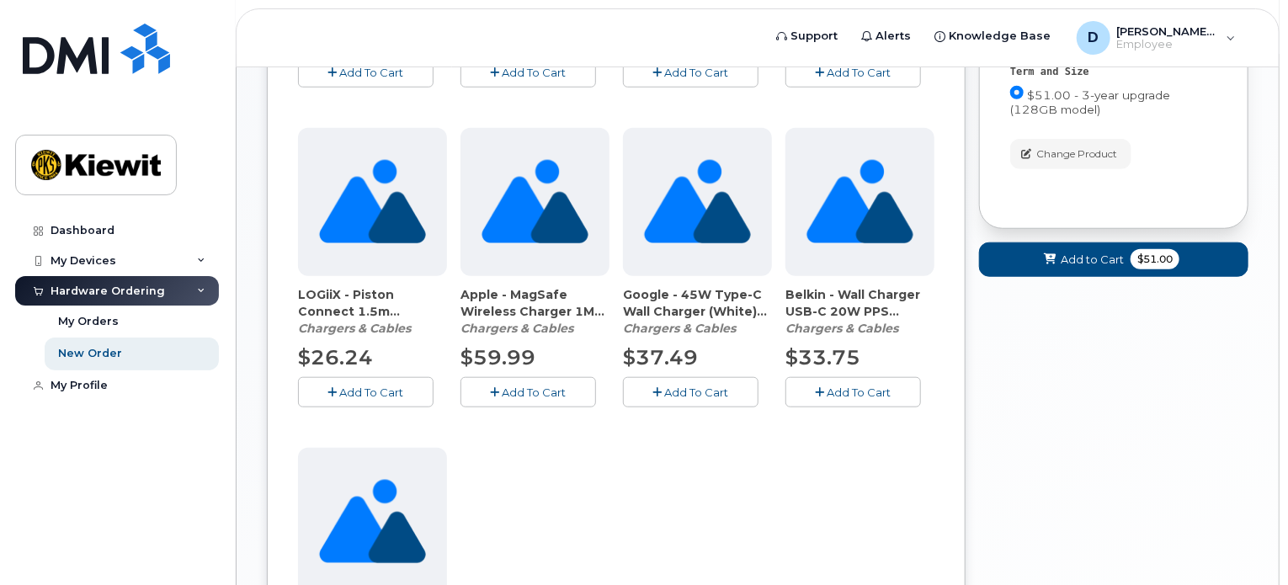  Describe the element at coordinates (1071, 153) in the screenshot. I see `button: Change Product` at that location.